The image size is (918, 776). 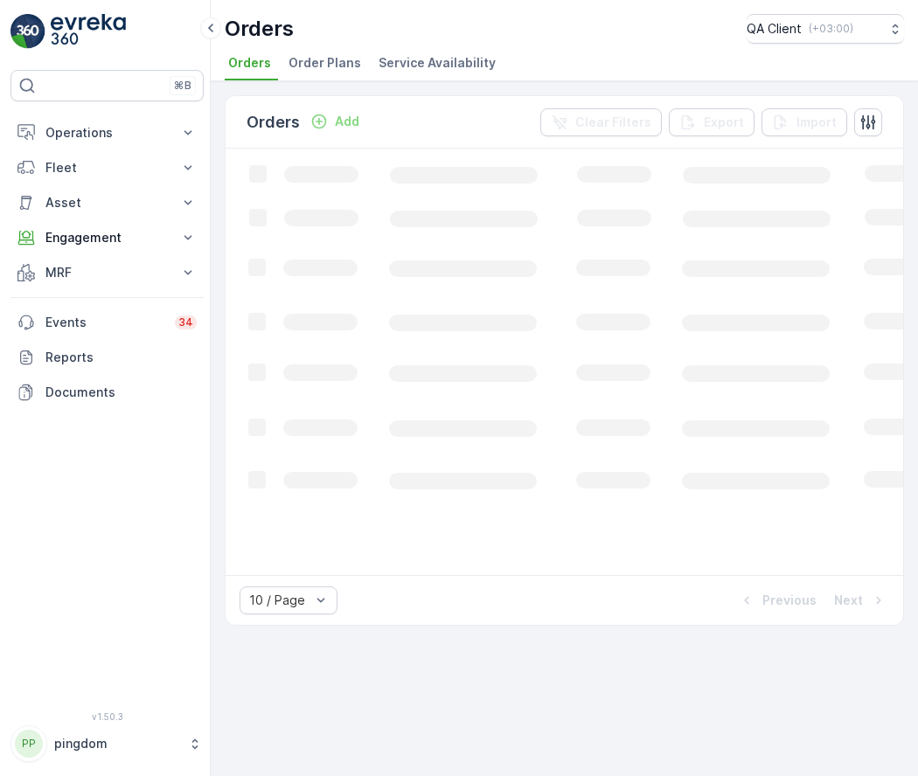 What do you see at coordinates (121, 357) in the screenshot?
I see `p: Reports` at bounding box center [121, 357].